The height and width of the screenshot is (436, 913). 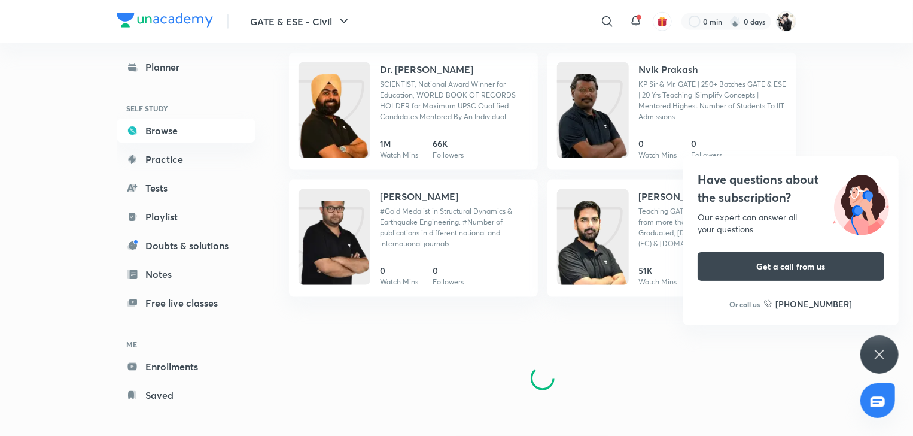 I want to click on a: Browse, so click(x=186, y=130).